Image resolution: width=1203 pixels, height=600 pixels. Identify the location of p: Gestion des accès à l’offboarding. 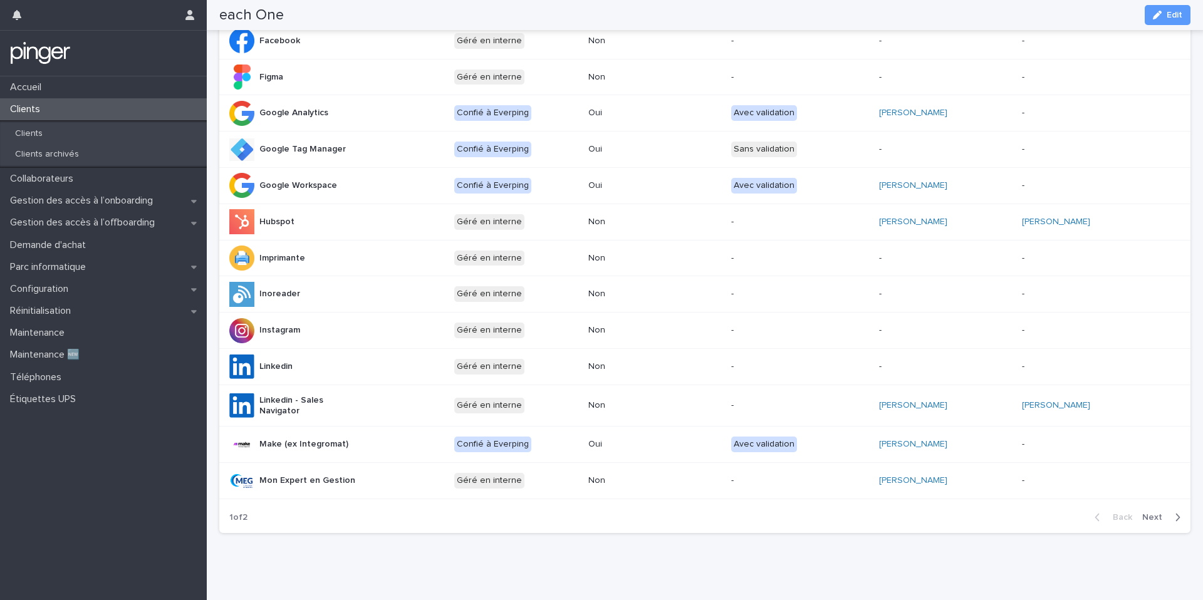
(85, 222).